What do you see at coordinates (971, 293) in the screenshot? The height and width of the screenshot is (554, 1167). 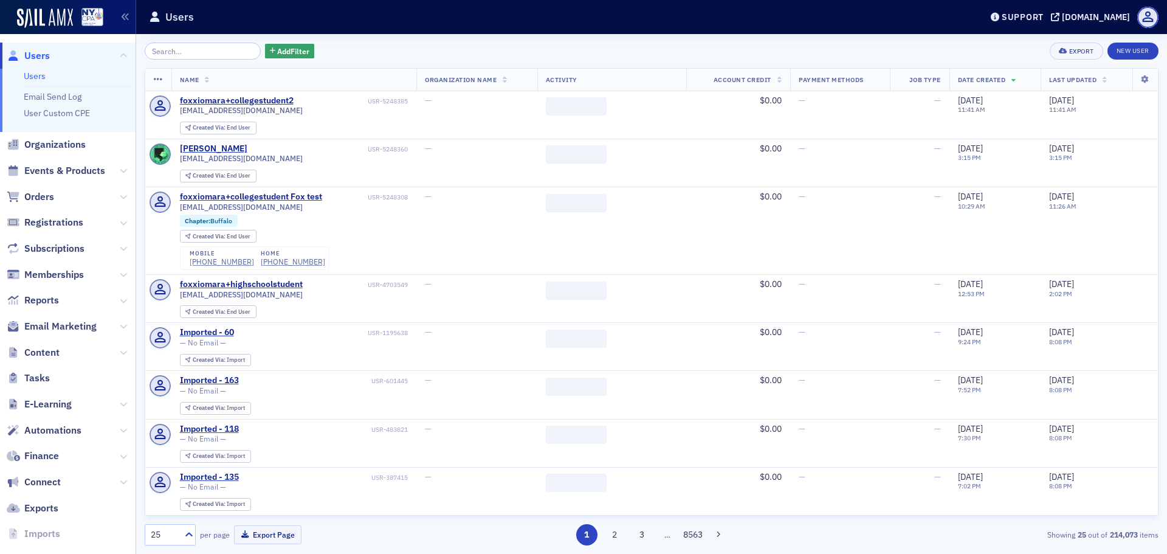 I see `time: 12:53 PM` at bounding box center [971, 293].